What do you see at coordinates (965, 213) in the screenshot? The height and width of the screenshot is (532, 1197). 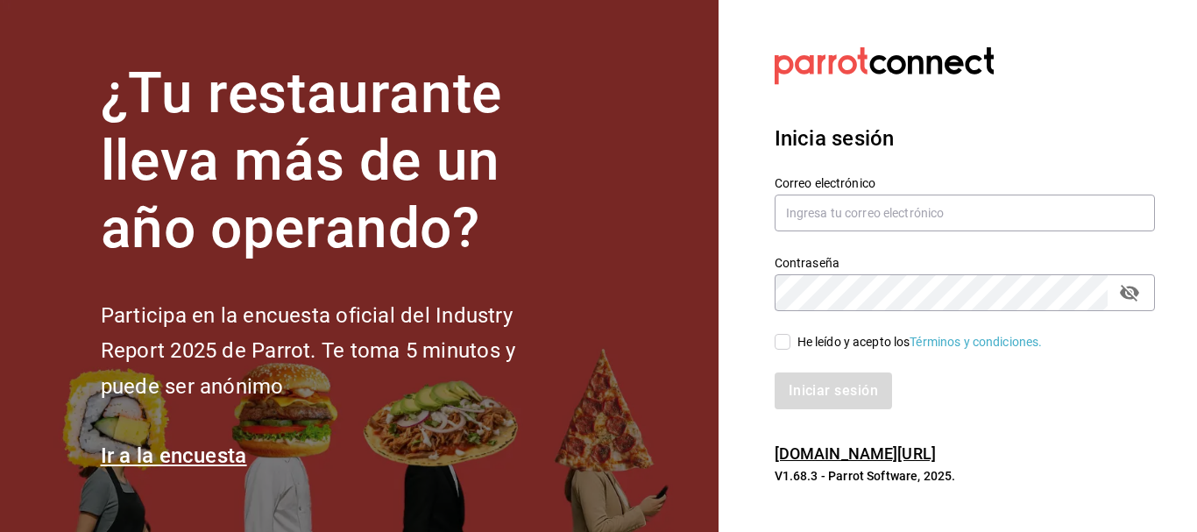 I see `input: Ingresa tu correo electrónico` at bounding box center [965, 213].